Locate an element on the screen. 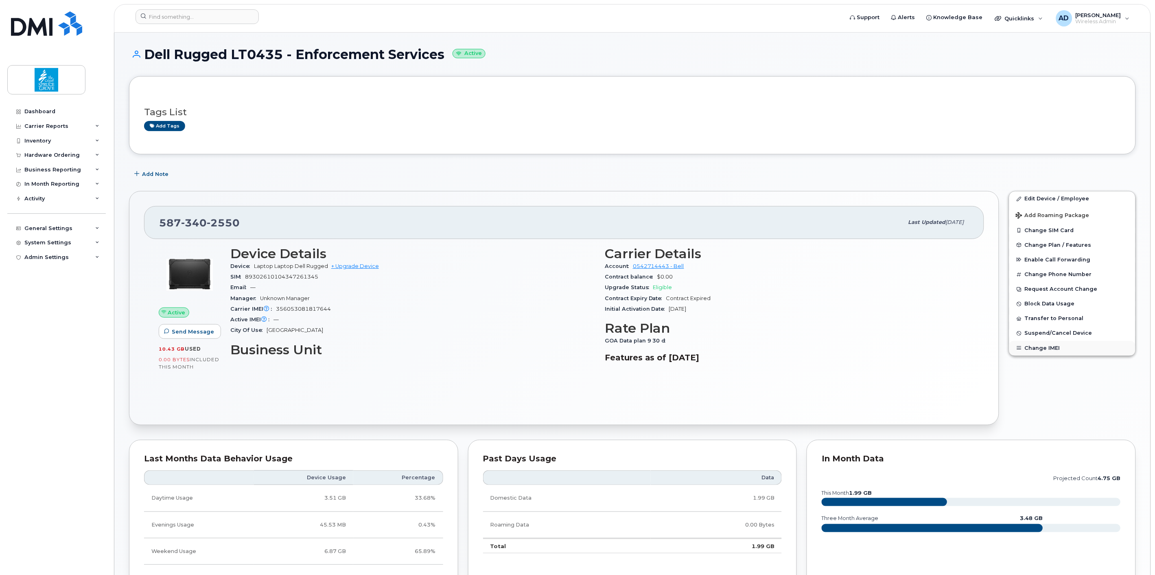  td: 45.53 MB is located at coordinates (304, 524).